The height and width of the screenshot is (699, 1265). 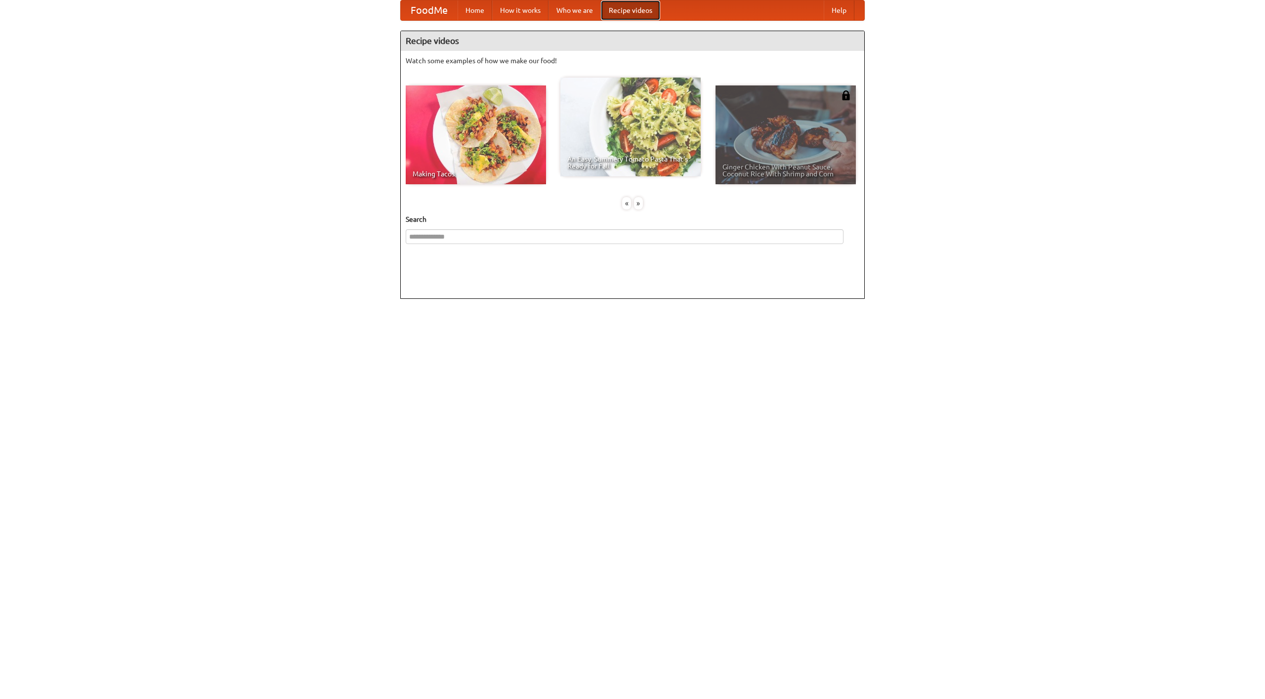 I want to click on a: FoodMe, so click(x=429, y=10).